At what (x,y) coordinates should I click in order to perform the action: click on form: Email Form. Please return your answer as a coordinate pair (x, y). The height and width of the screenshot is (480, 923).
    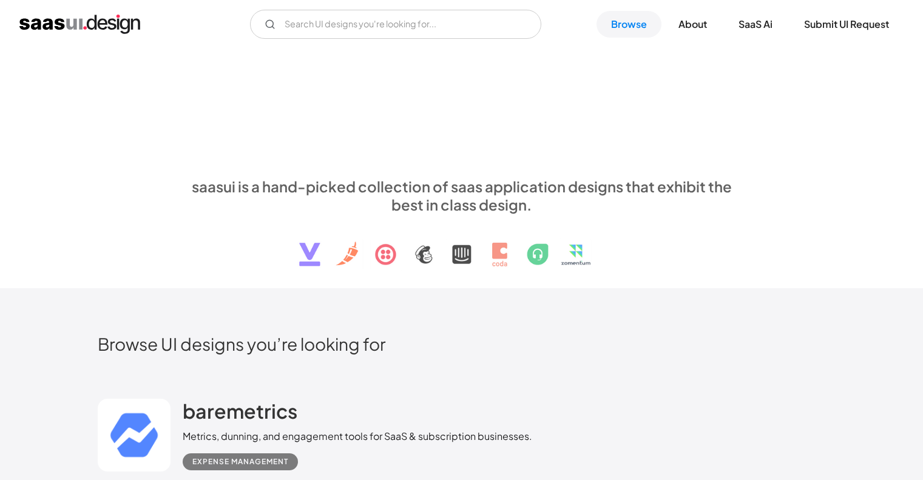
    Looking at the image, I should click on (396, 24).